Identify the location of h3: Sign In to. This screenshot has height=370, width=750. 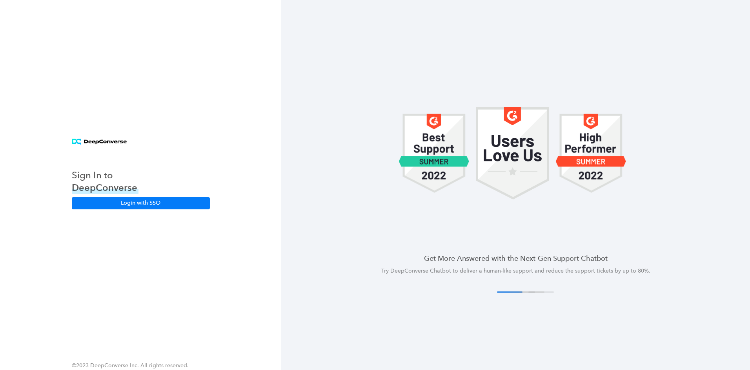
(105, 175).